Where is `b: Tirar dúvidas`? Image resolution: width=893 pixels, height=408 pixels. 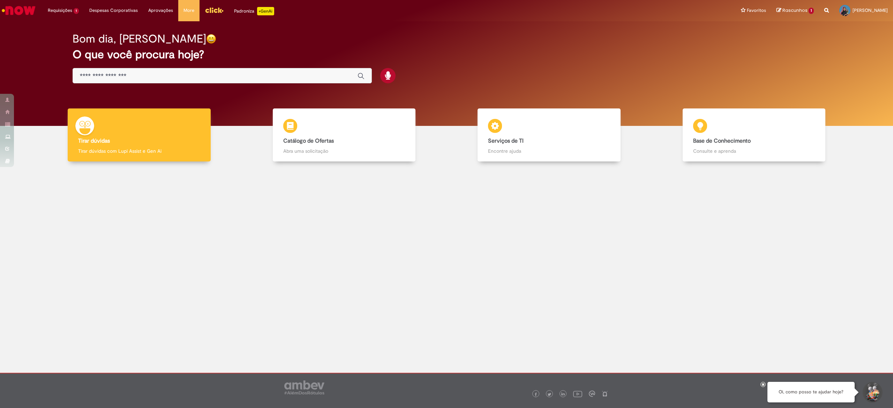 b: Tirar dúvidas is located at coordinates (94, 141).